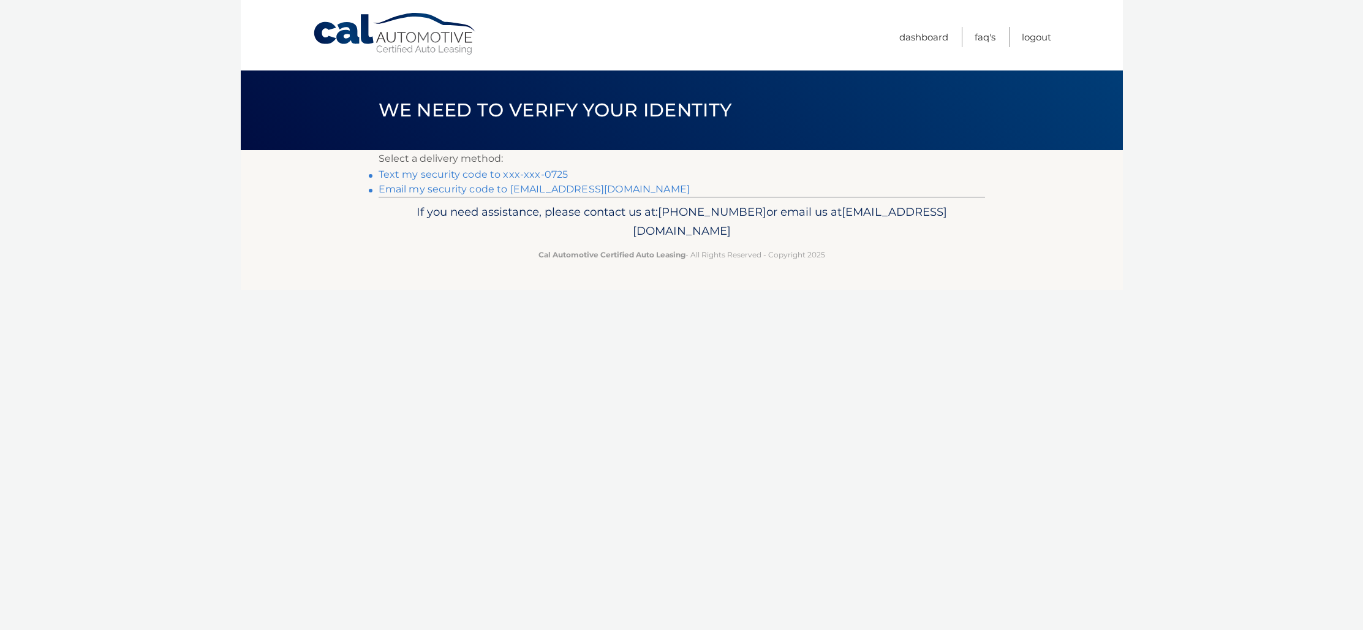 The image size is (1363, 630). I want to click on p: If you need assistance, please contact us at: or email us at, so click(682, 222).